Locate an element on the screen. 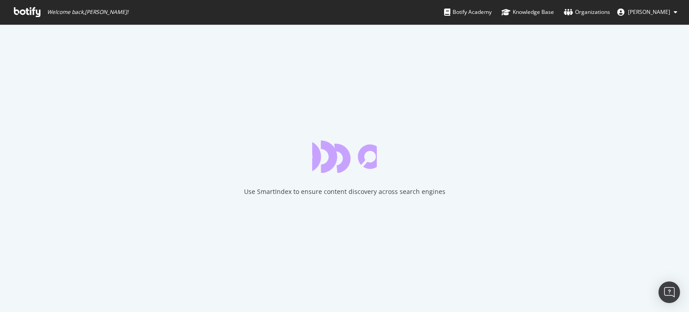  div: Knowledge Base is located at coordinates (527, 12).